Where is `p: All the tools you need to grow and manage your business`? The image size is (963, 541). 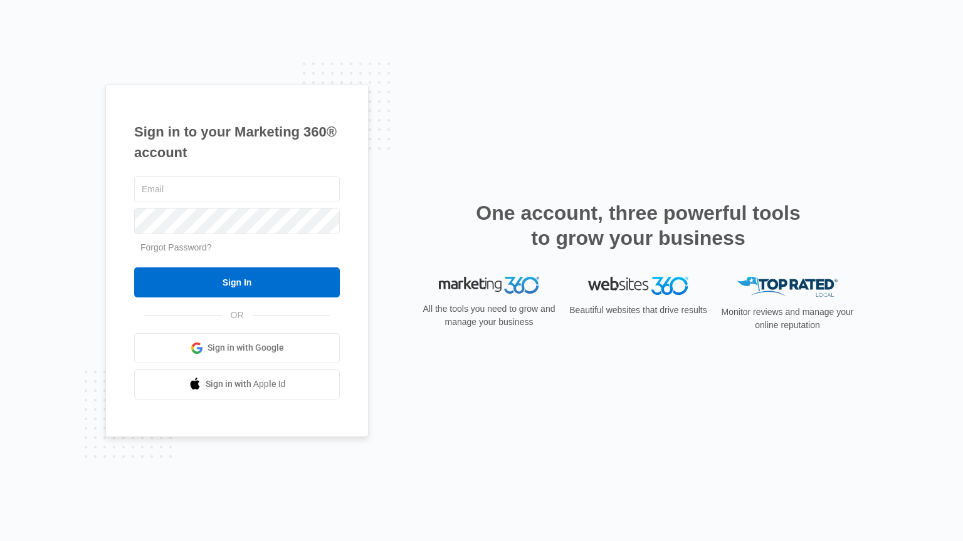 p: All the tools you need to grow and manage your business is located at coordinates (489, 316).